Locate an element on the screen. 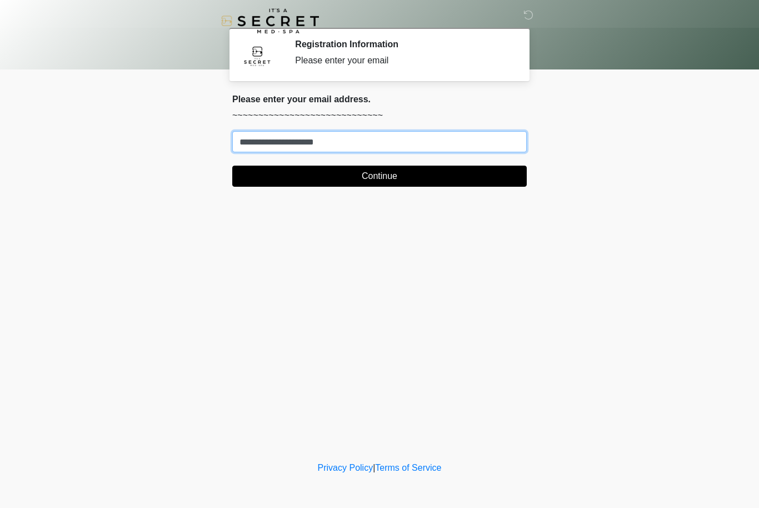 The width and height of the screenshot is (759, 508). a: Privacy Policy is located at coordinates (346, 468).